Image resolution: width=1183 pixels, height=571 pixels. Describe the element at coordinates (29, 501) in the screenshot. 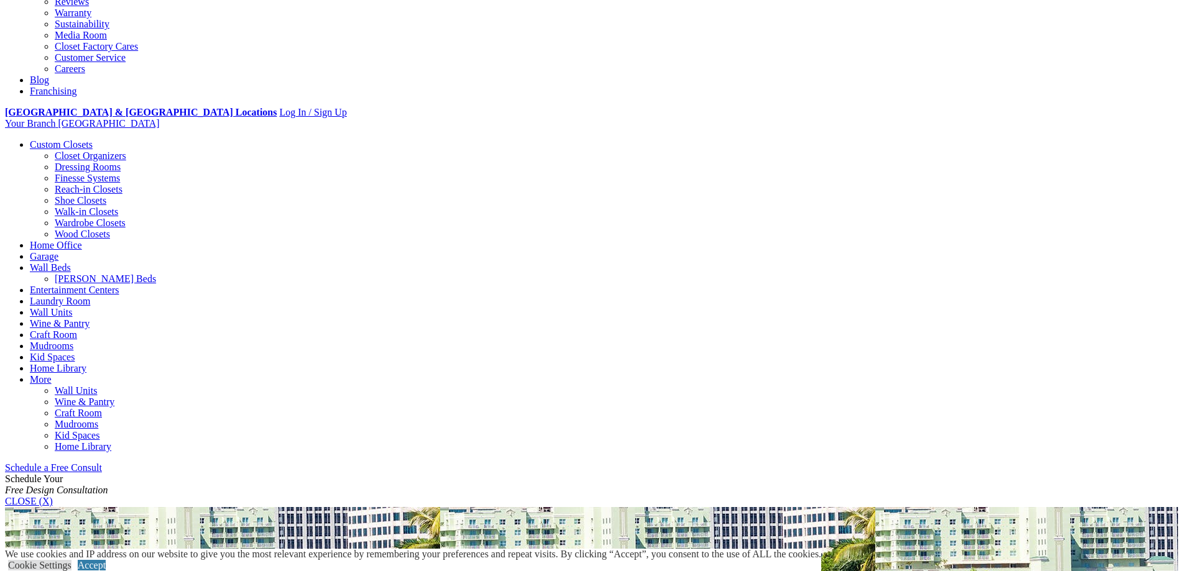

I see `a: CLOSE (X)` at that location.